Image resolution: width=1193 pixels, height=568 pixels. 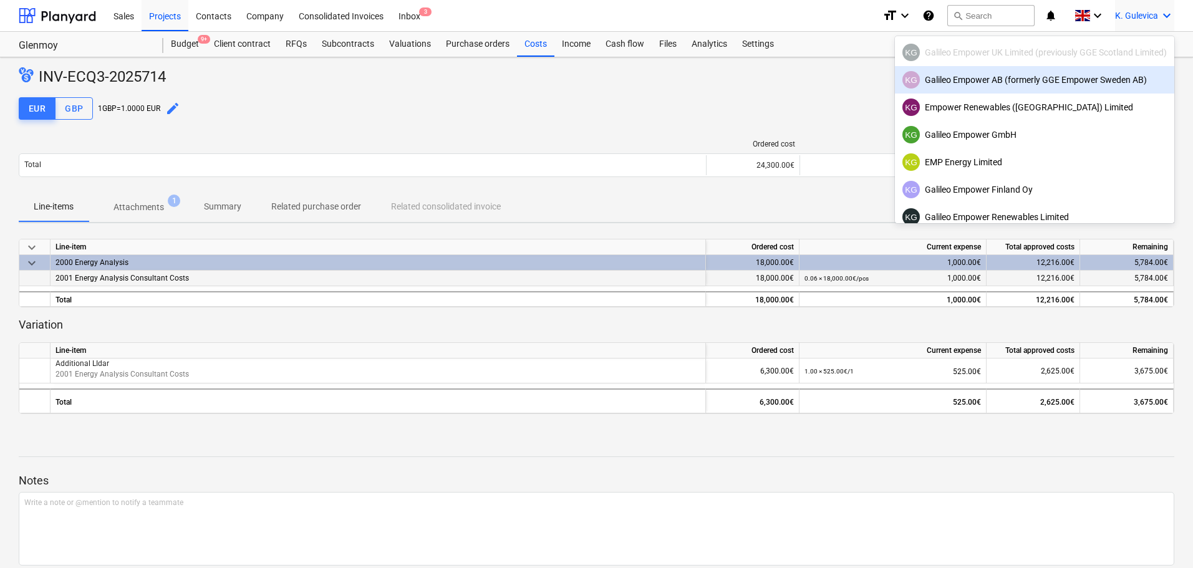 I want to click on div: EMP Energy Limited, so click(x=1034, y=162).